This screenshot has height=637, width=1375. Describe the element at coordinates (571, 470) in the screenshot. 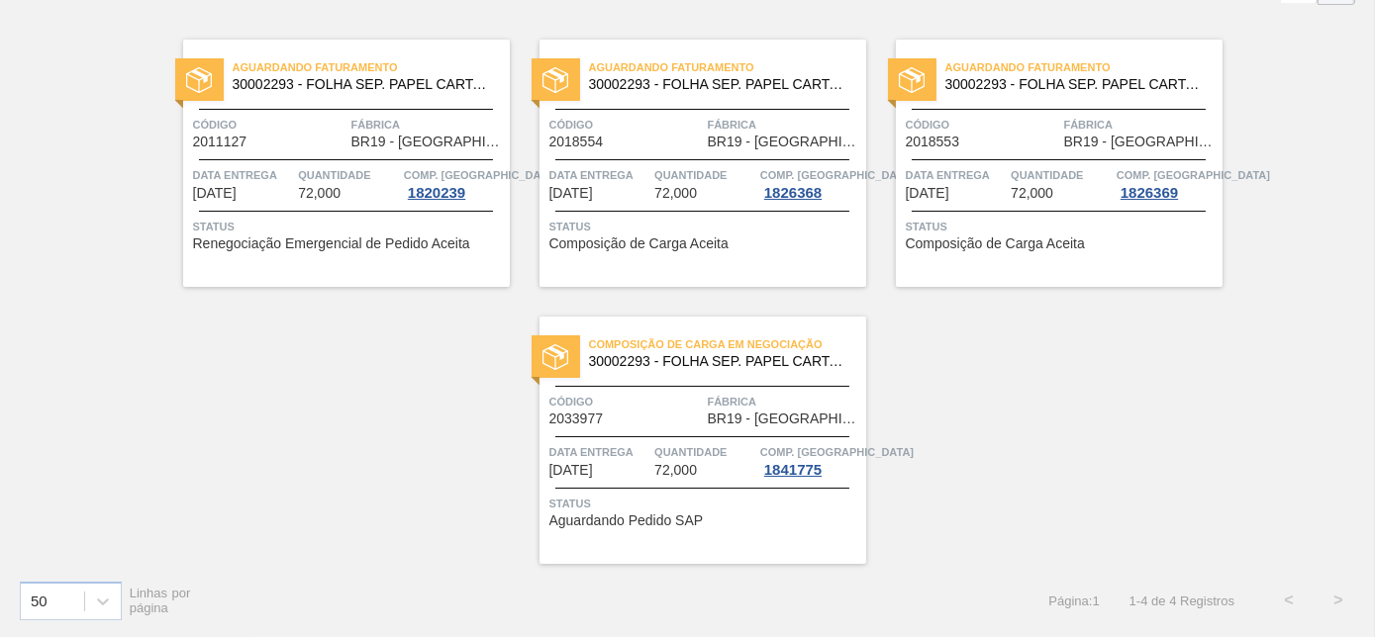

I see `span: 29/10/2025` at that location.